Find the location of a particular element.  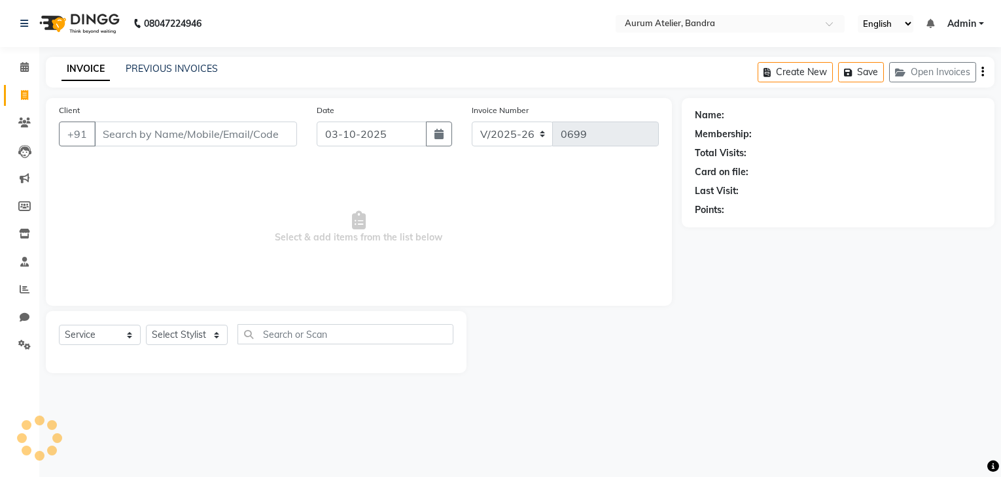

label: Client is located at coordinates (69, 111).